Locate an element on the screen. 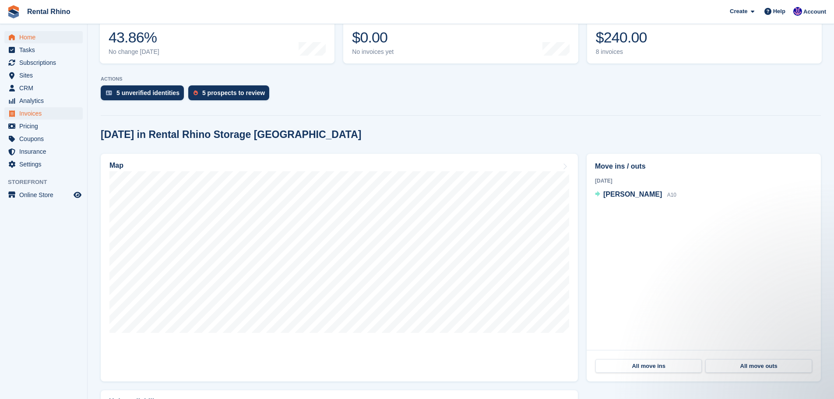 Image resolution: width=834 pixels, height=399 pixels. span: Home is located at coordinates (46, 37).